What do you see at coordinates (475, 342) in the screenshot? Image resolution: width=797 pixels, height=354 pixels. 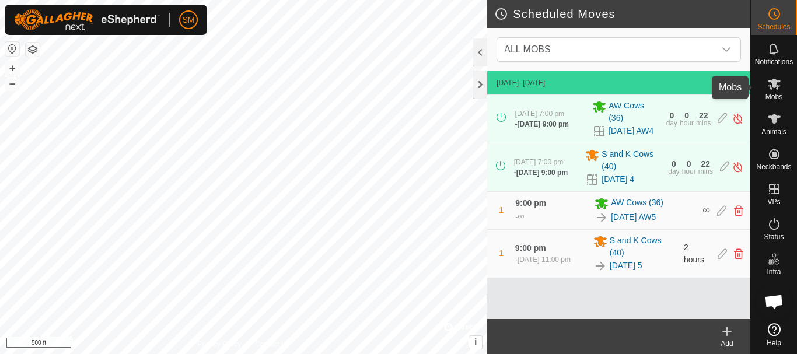 I see `button: i` at bounding box center [475, 342].